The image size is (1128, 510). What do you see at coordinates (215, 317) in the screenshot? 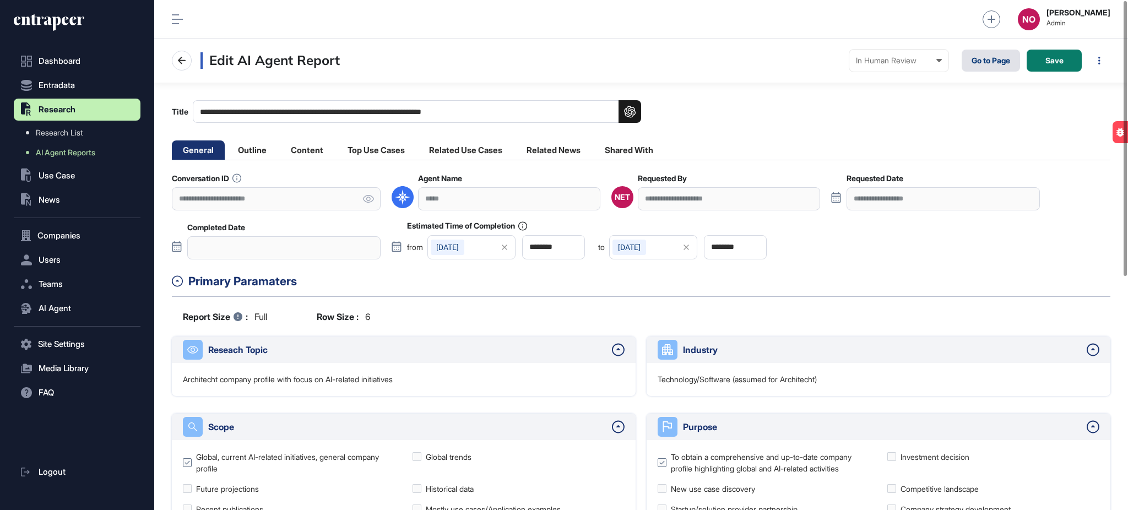
I see `b: Report Size :` at bounding box center [215, 317].